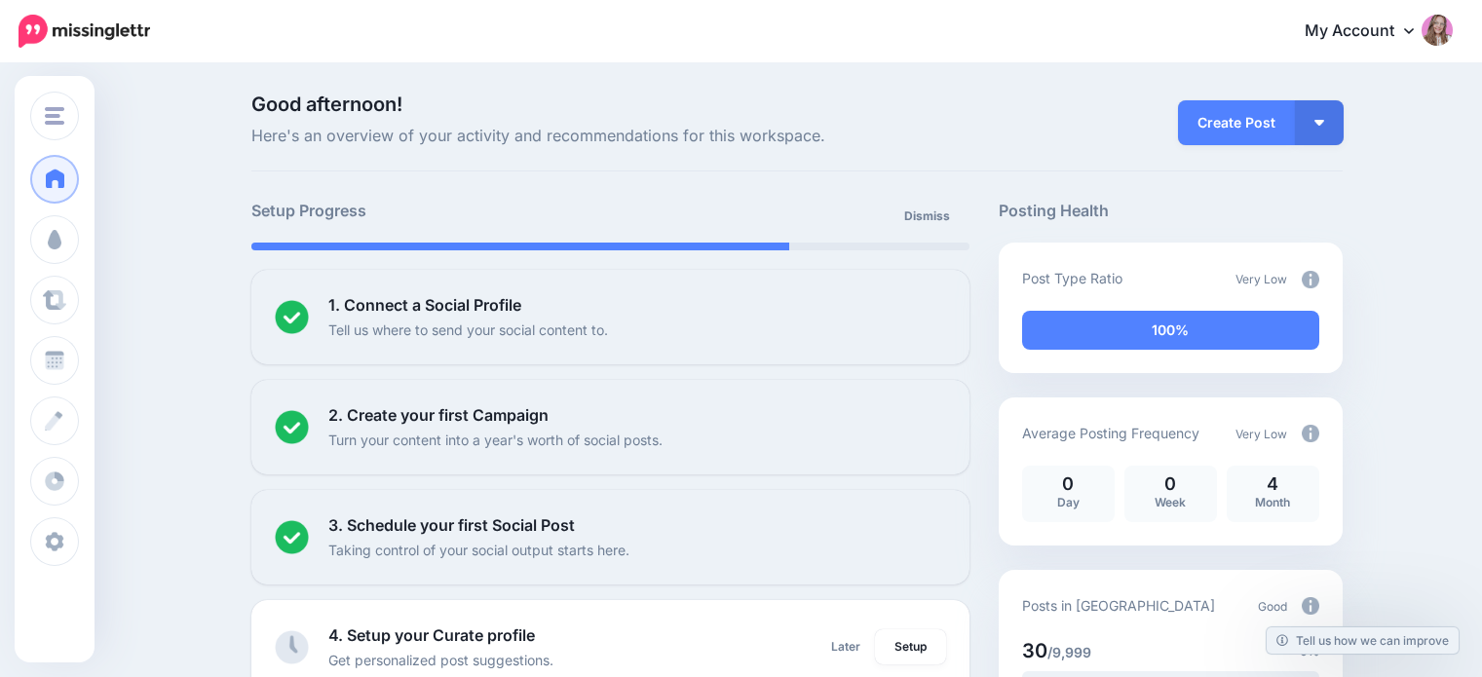 This screenshot has height=677, width=1482. What do you see at coordinates (431, 210) in the screenshot?
I see `h5: Setup Progress` at bounding box center [431, 210].